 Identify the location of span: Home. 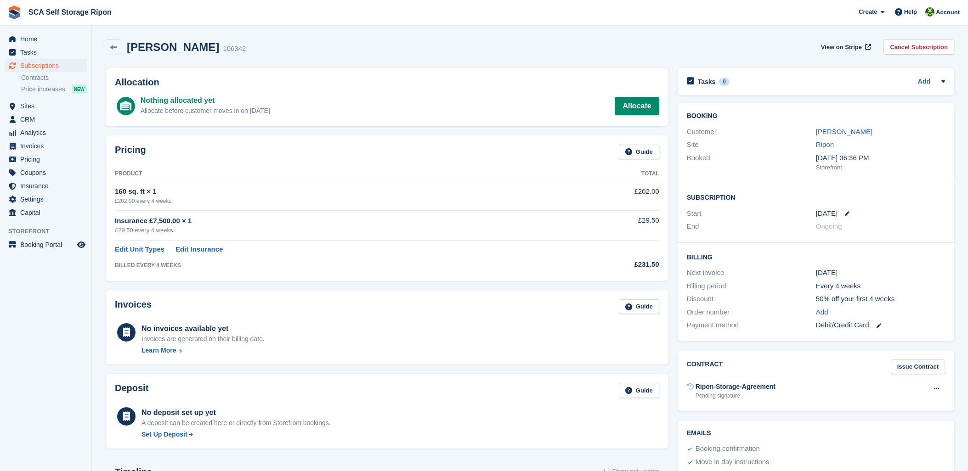
(48, 39).